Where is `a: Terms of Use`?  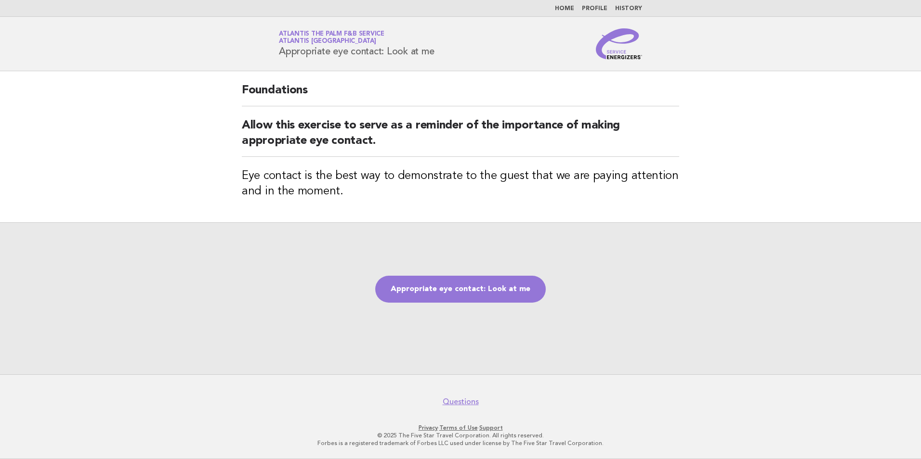
a: Terms of Use is located at coordinates (458, 428).